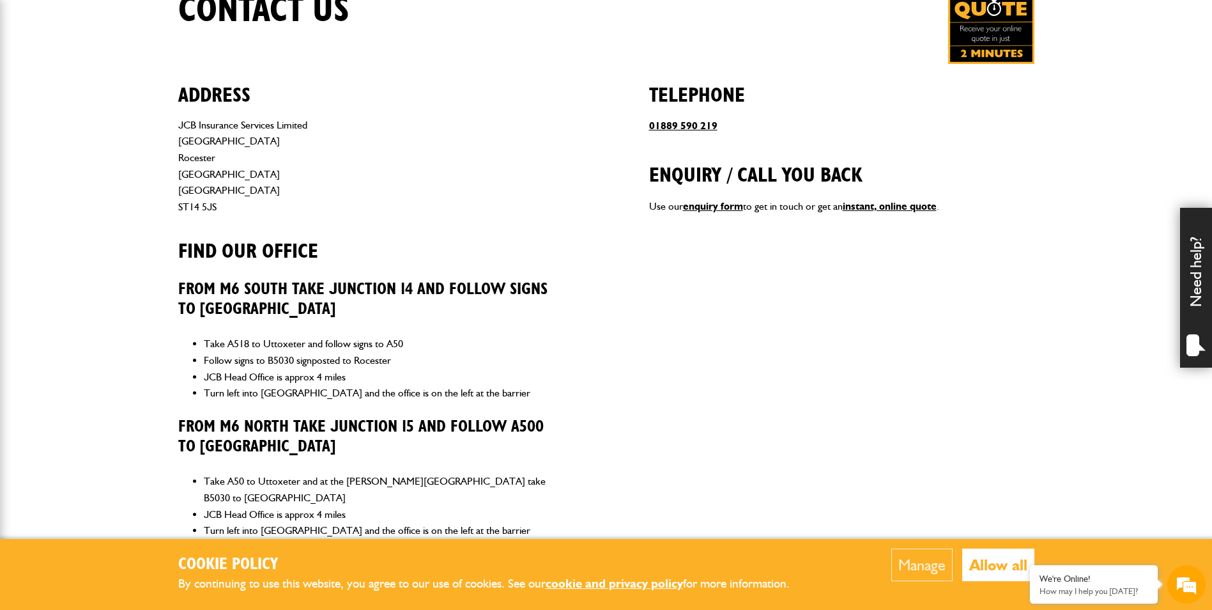 This screenshot has width=1212, height=610. Describe the element at coordinates (841, 206) in the screenshot. I see `p: Use our to get in touch or get an .` at that location.